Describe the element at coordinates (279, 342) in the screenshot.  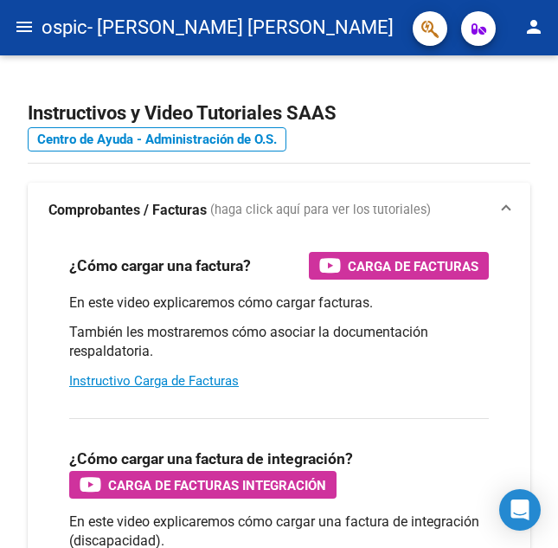
I see `p: También les mostraremos cómo asociar la documentación respaldatoria.` at that location.